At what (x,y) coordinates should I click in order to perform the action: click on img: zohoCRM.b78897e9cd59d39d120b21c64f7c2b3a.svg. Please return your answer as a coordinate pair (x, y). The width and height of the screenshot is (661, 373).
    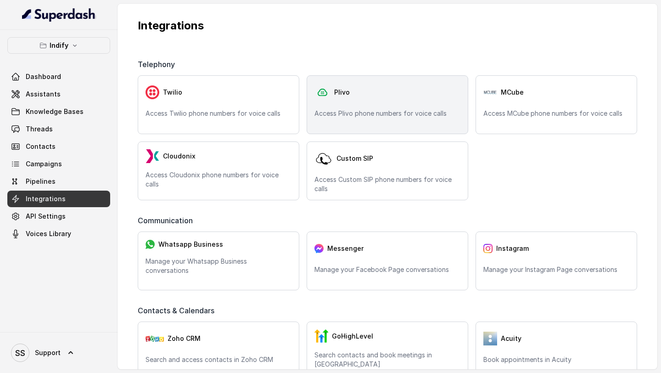
    Looking at the image, I should click on (155, 338).